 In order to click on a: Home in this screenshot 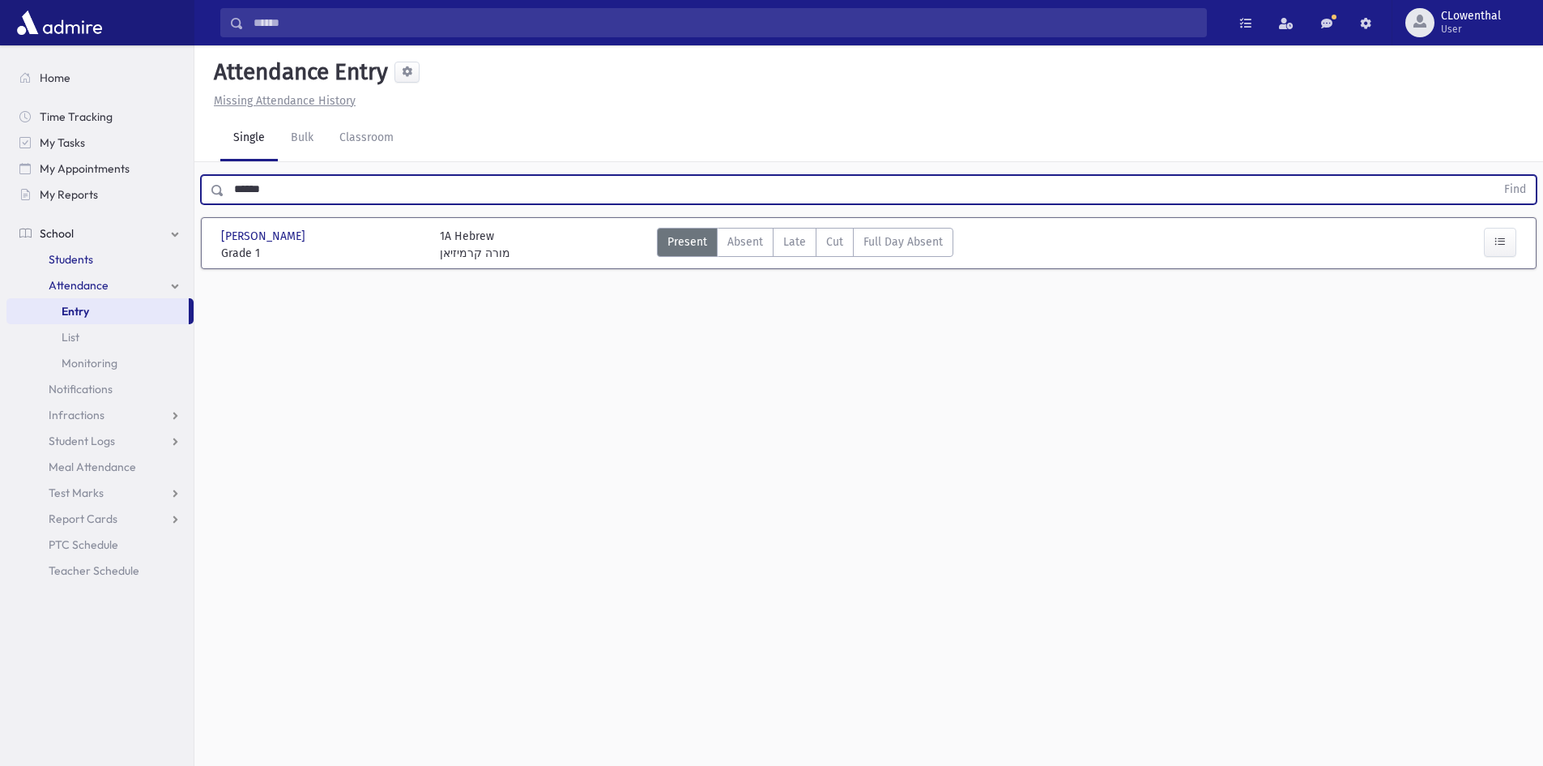, I will do `click(100, 78)`.